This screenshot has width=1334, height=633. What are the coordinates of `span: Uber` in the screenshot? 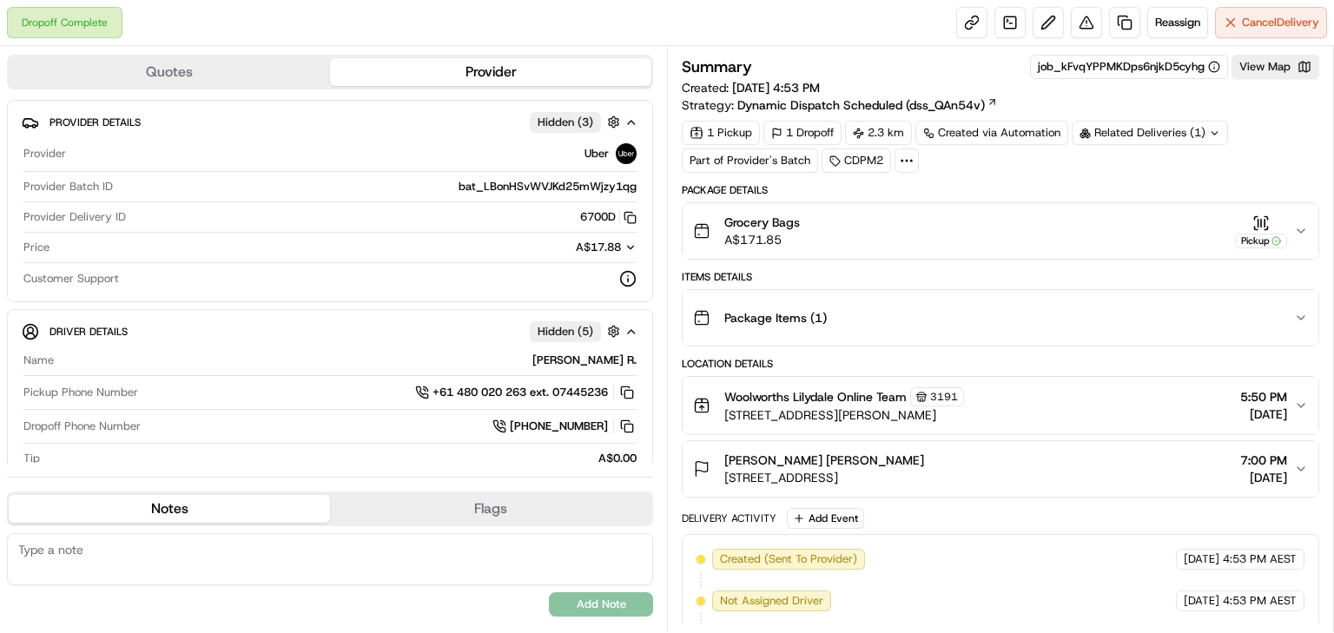 It's located at (597, 154).